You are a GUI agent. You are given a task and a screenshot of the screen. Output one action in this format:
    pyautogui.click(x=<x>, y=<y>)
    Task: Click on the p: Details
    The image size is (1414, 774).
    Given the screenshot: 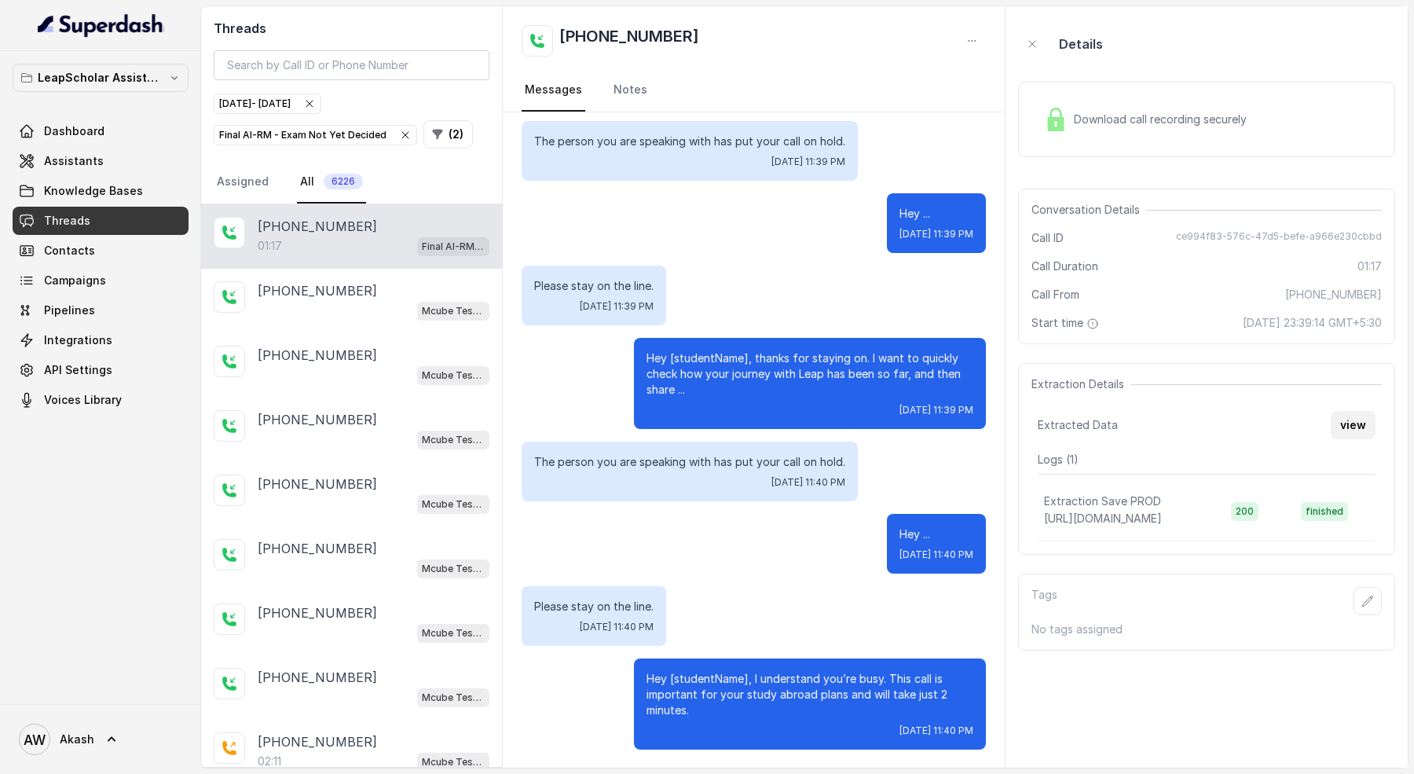 What is the action you would take?
    pyautogui.click(x=1081, y=44)
    